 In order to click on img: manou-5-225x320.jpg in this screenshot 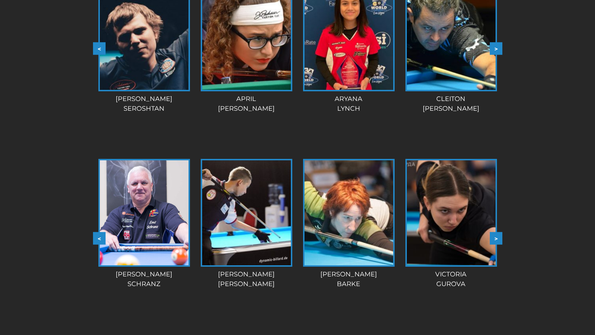, I will do `click(348, 213)`.